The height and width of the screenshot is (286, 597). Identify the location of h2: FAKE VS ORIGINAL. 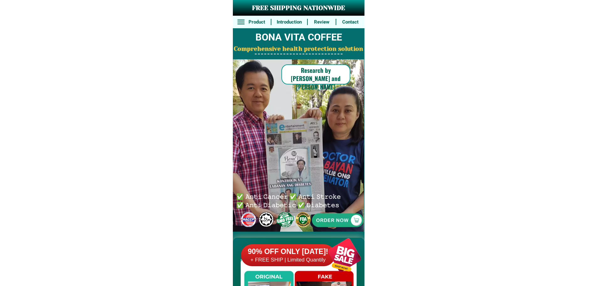
(299, 251).